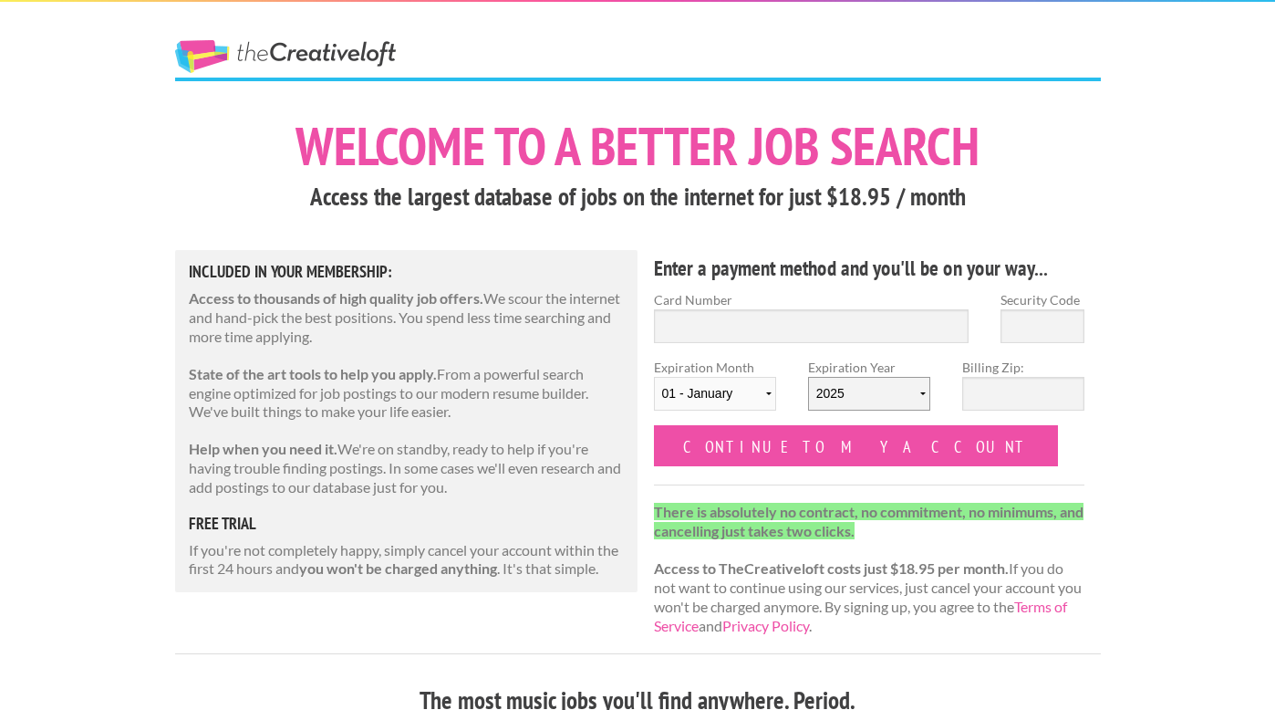 This screenshot has height=710, width=1275. I want to click on label: Expiration Month, so click(715, 391).